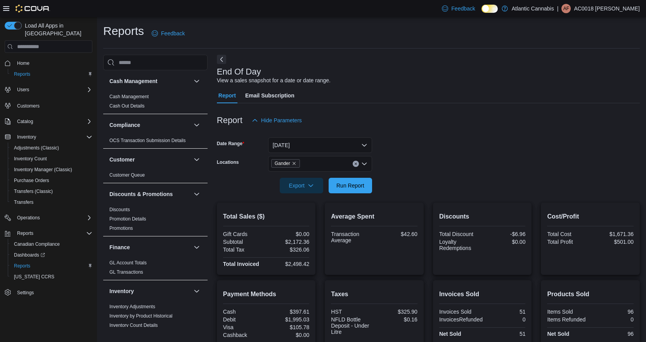 This screenshot has width=646, height=342. I want to click on a: Home, so click(23, 63).